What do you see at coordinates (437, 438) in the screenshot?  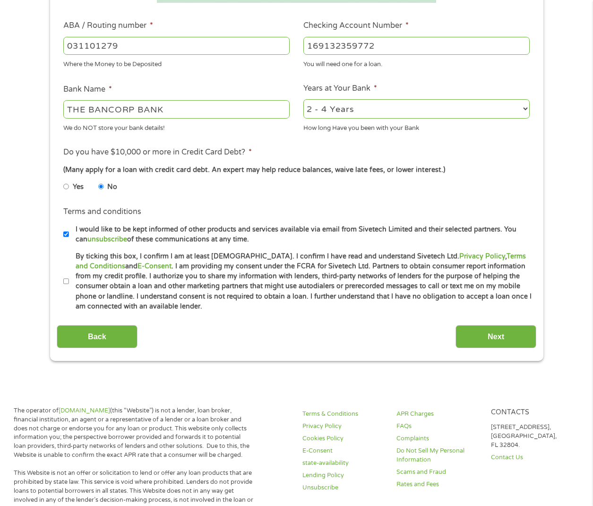 I see `a: Complaints` at bounding box center [437, 438].